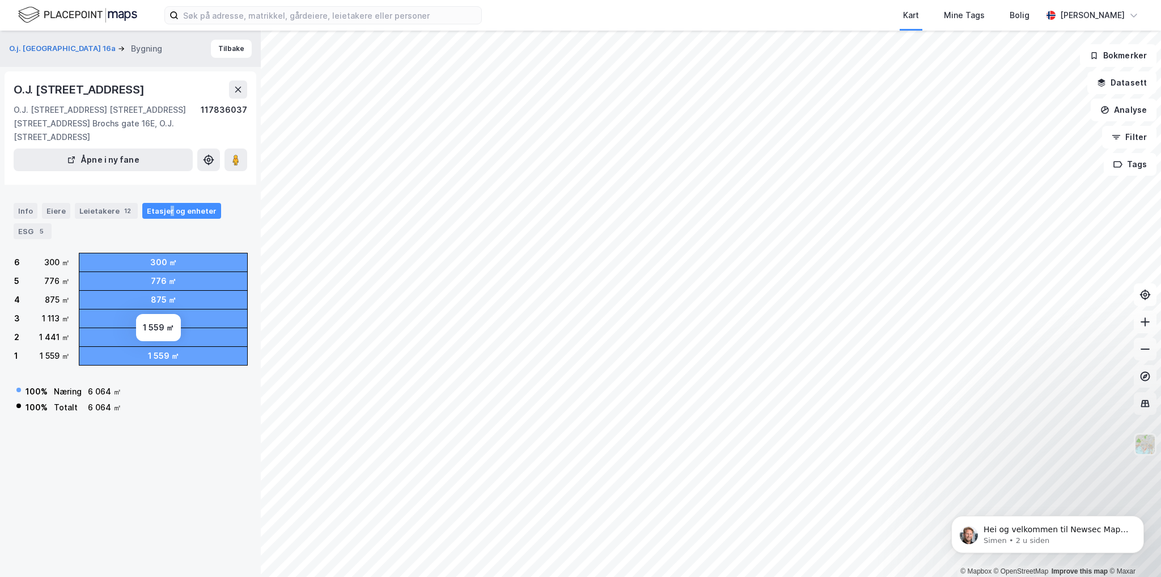  I want to click on div: message notification from Simen, 2 u siden. Hei og velkommen til Newsec Maps, Eskil Om det er du ..., so click(113, 43).